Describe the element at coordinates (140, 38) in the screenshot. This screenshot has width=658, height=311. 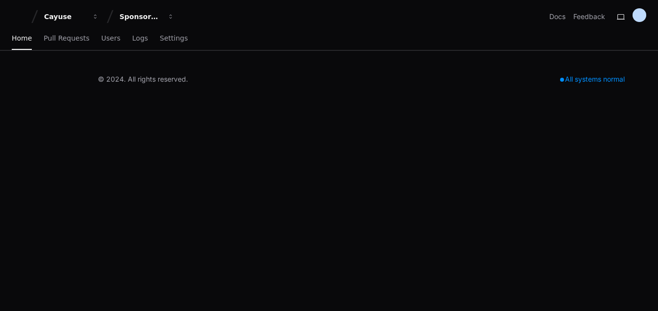
I see `span: Logs` at that location.